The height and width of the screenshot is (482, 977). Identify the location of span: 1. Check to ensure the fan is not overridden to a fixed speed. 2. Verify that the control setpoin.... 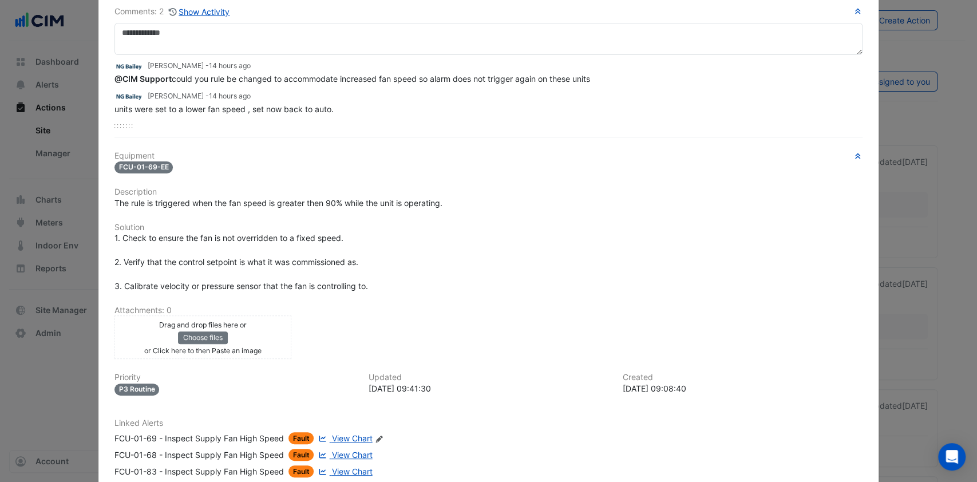
(241, 262).